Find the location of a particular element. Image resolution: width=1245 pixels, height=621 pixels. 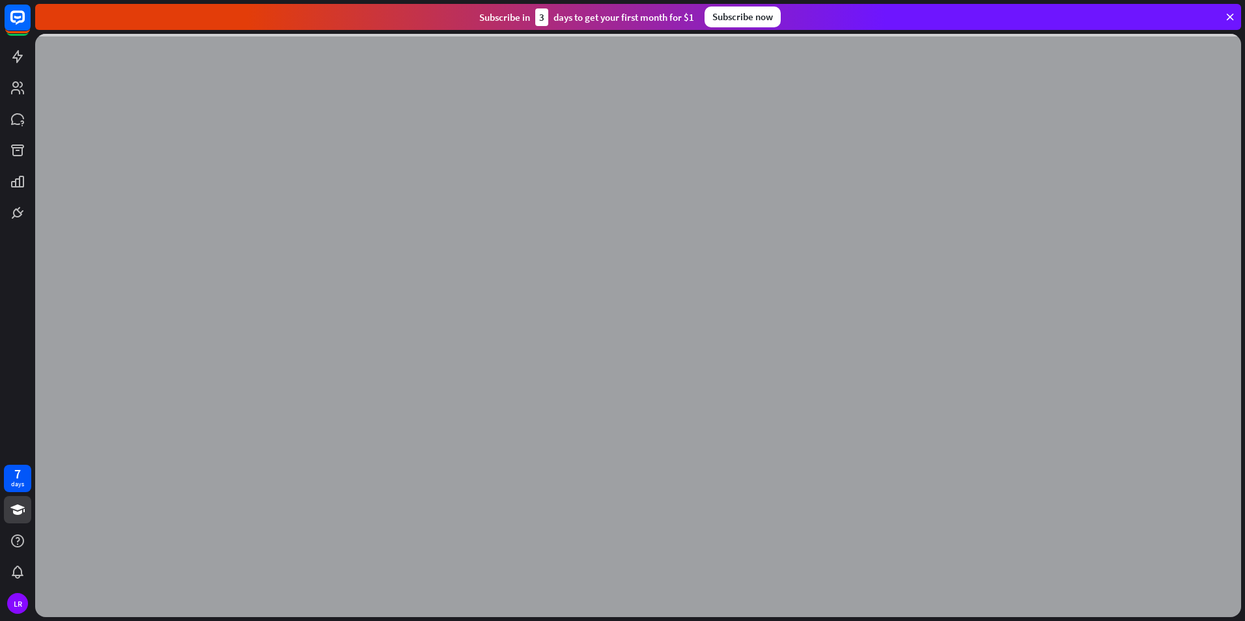

div: 7 is located at coordinates (18, 474).